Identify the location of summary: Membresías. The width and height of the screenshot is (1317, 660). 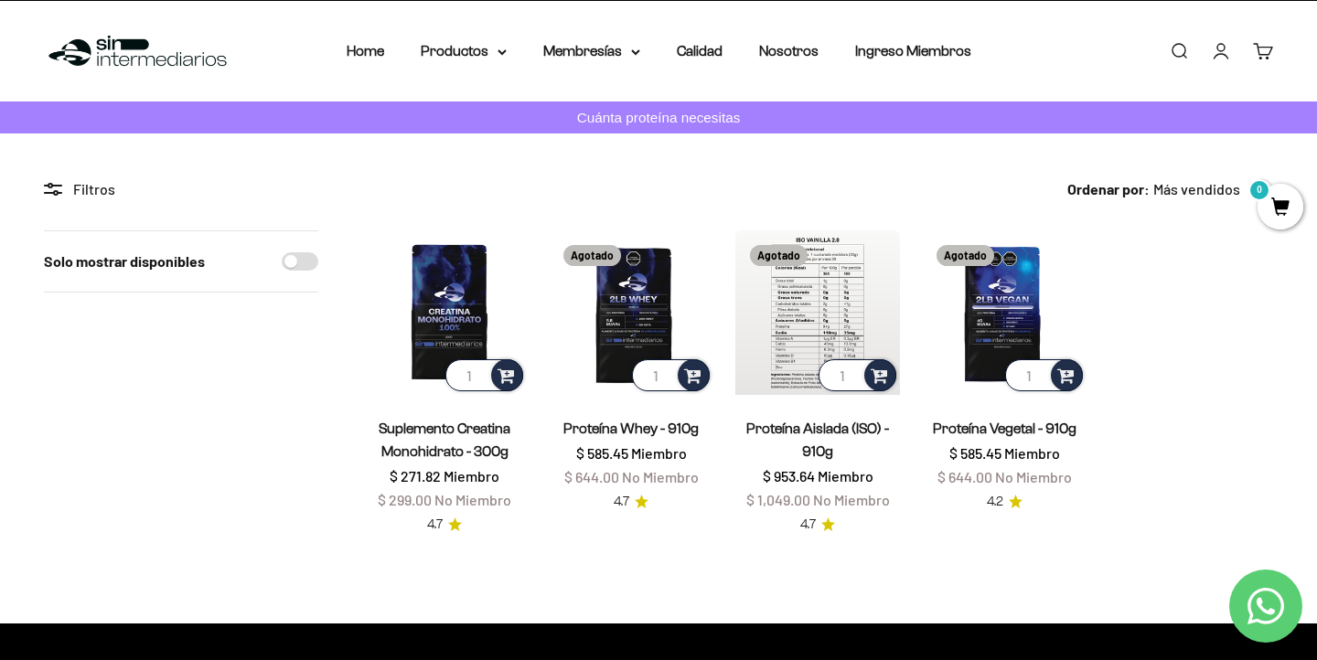
(592, 51).